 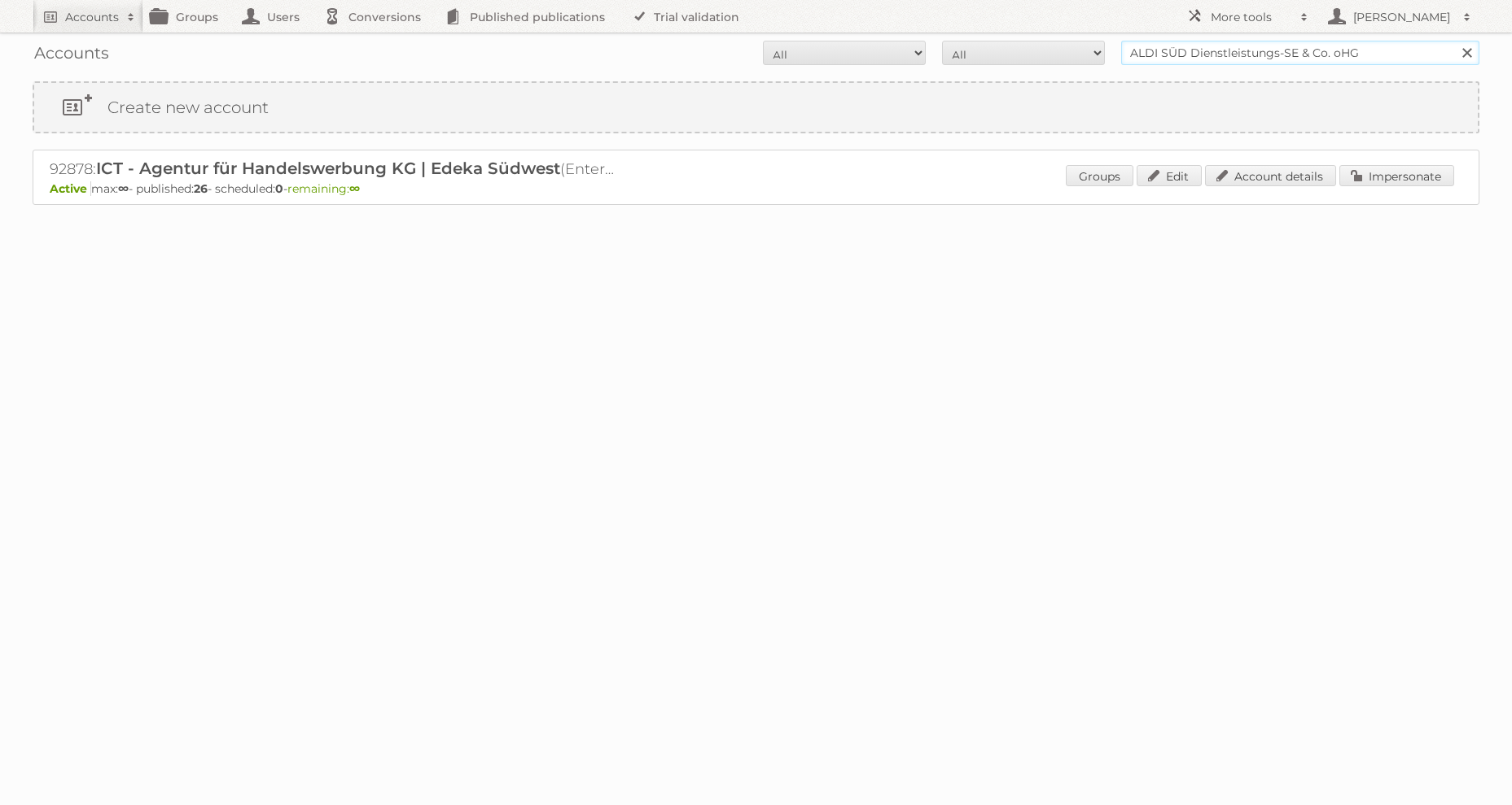 What do you see at coordinates (1099, 176) in the screenshot?
I see `a: Groups` at bounding box center [1099, 176].